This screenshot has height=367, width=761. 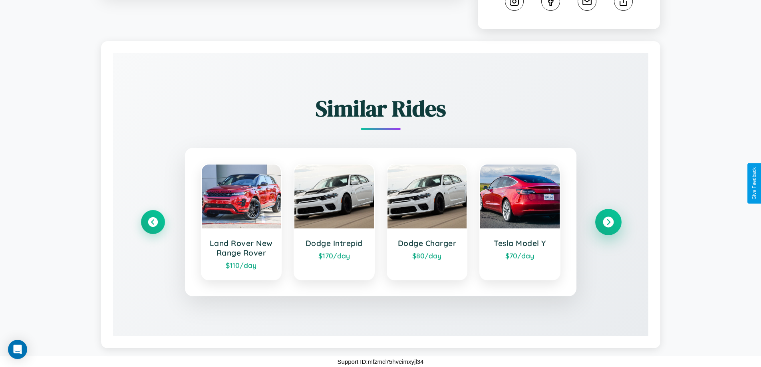 What do you see at coordinates (241, 248) in the screenshot?
I see `h3: Land Rover New Range Rover` at bounding box center [241, 248].